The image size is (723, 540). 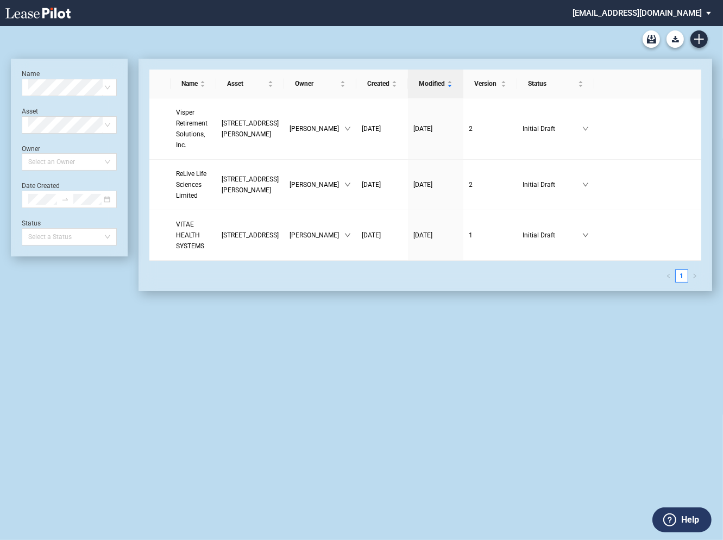 I want to click on label: Owner, so click(x=31, y=149).